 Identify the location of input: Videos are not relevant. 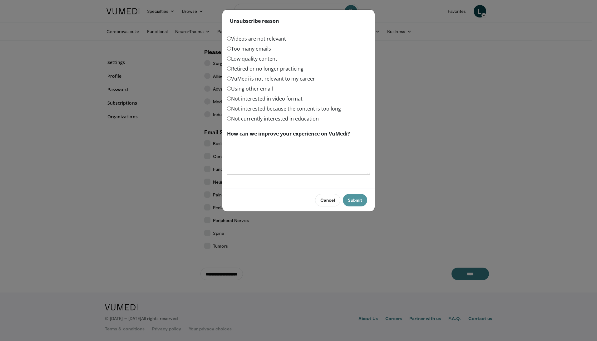
(229, 38).